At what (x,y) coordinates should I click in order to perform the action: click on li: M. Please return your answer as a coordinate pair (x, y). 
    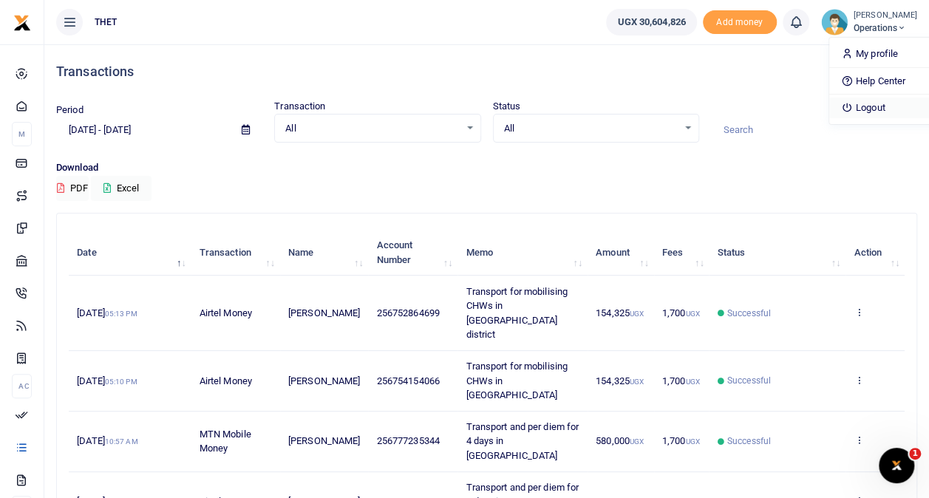
    Looking at the image, I should click on (21, 134).